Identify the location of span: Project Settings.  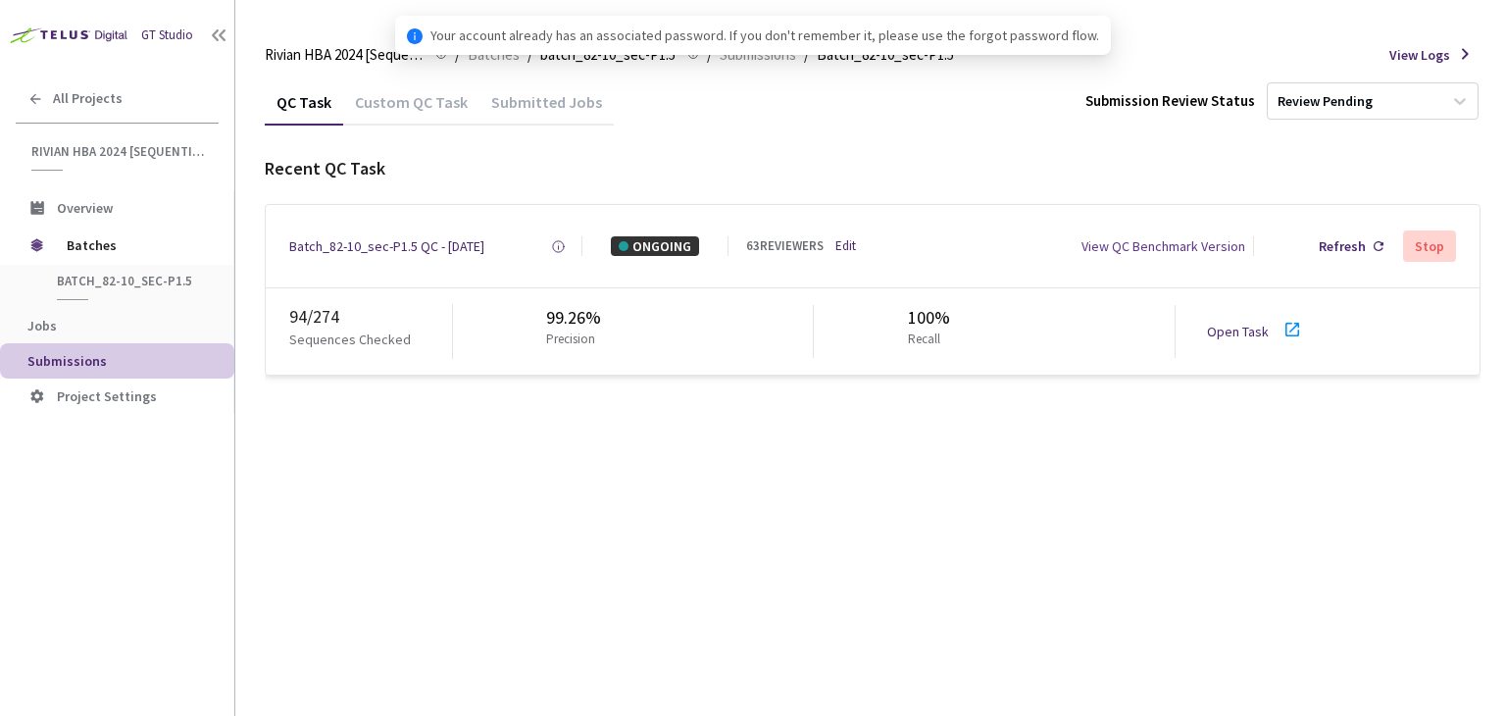
(107, 396).